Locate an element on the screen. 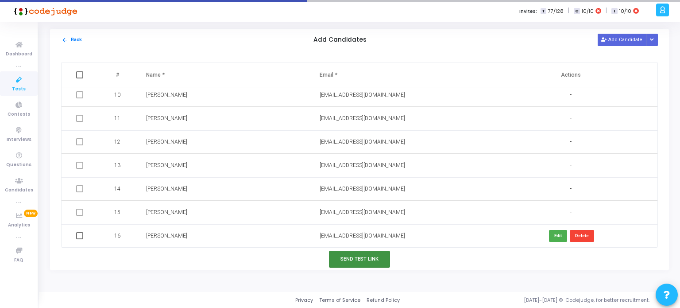 This screenshot has width=680, height=308. th: Name * is located at coordinates (224, 75).